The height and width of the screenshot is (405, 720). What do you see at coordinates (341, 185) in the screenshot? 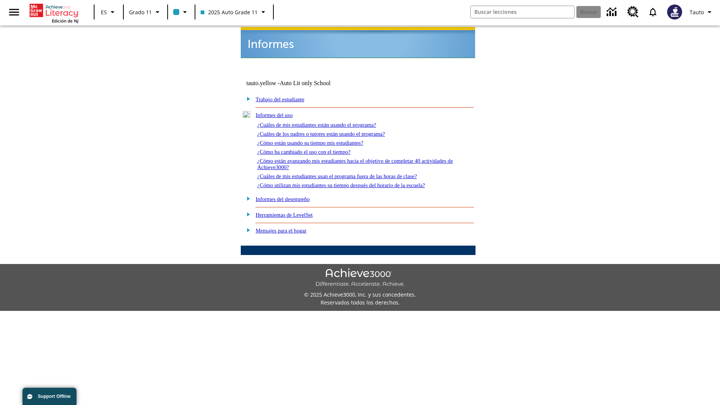
I see `a: ¿Cómo utilizan mis estudiantes su tiempo después del horario de la escuela?` at bounding box center [341, 185].